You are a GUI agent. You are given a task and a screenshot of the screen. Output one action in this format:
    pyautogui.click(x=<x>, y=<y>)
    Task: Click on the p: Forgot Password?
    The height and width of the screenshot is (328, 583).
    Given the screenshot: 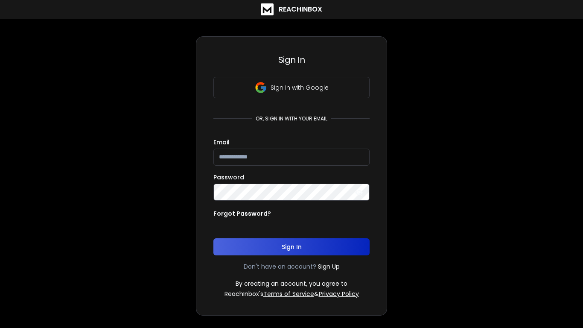 What is the action you would take?
    pyautogui.click(x=242, y=213)
    